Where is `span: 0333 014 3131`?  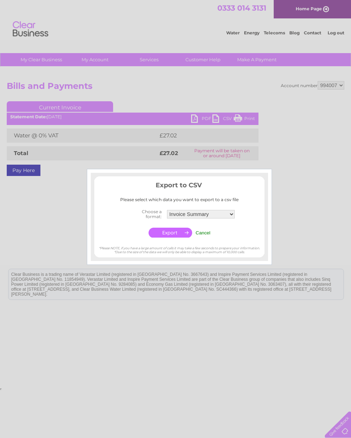
span: 0333 014 3131 is located at coordinates (241, 8).